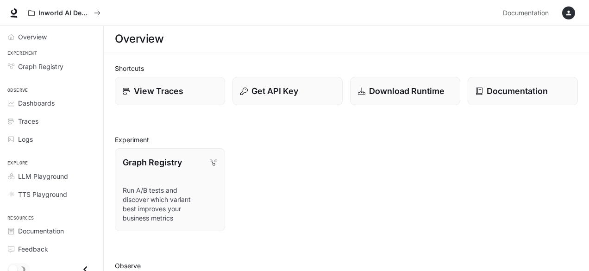 Image resolution: width=589 pixels, height=271 pixels. I want to click on button: All workspaces, so click(64, 13).